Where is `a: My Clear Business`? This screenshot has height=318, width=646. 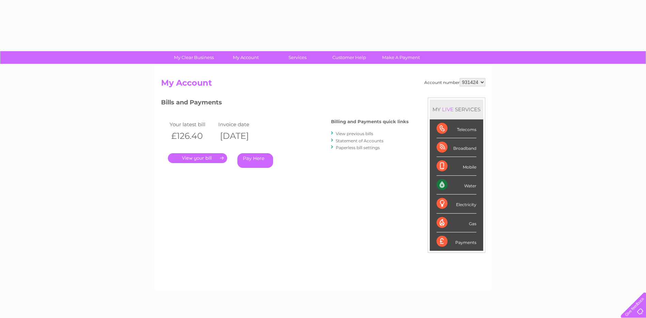
a: My Clear Business is located at coordinates (194, 57).